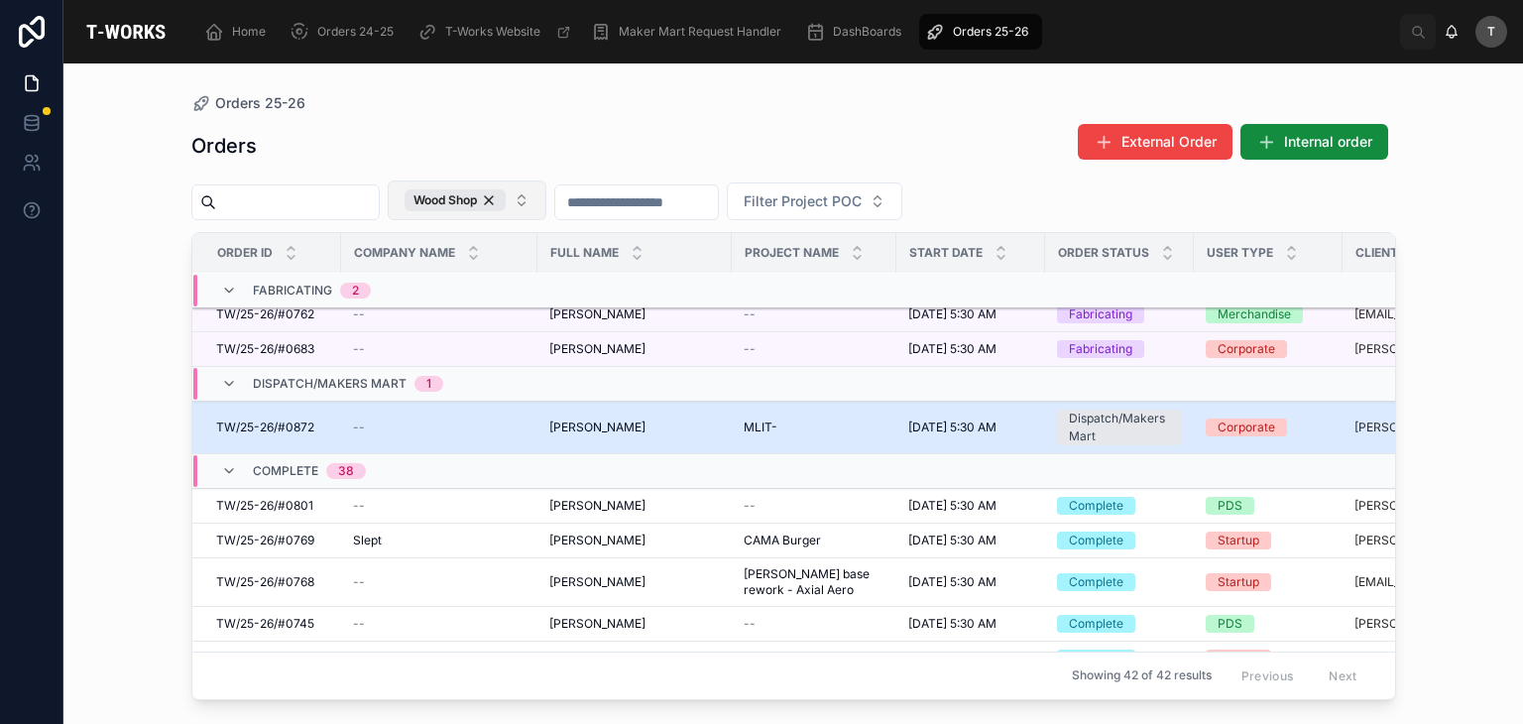 This screenshot has height=724, width=1523. Describe the element at coordinates (265, 349) in the screenshot. I see `span: TW/25-26/#0683` at that location.